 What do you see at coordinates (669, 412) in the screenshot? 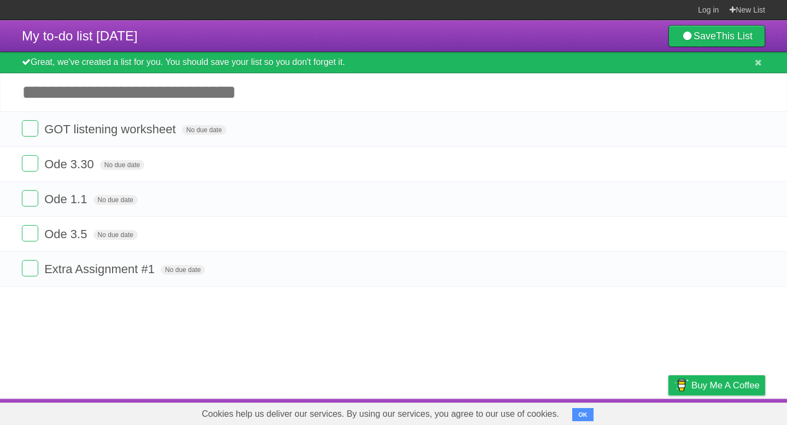
I see `a: Privacy` at bounding box center [669, 412].